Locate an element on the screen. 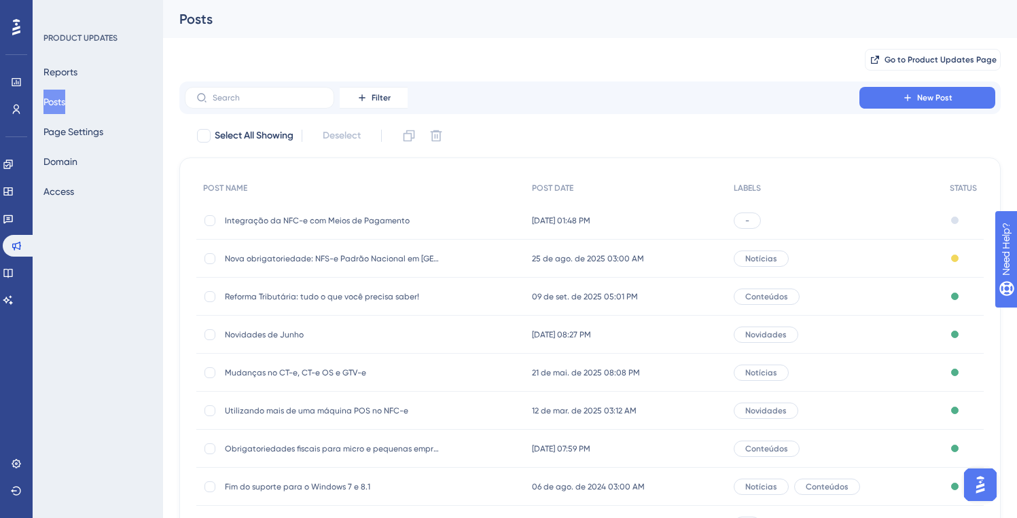  span: Deselect is located at coordinates (342, 136).